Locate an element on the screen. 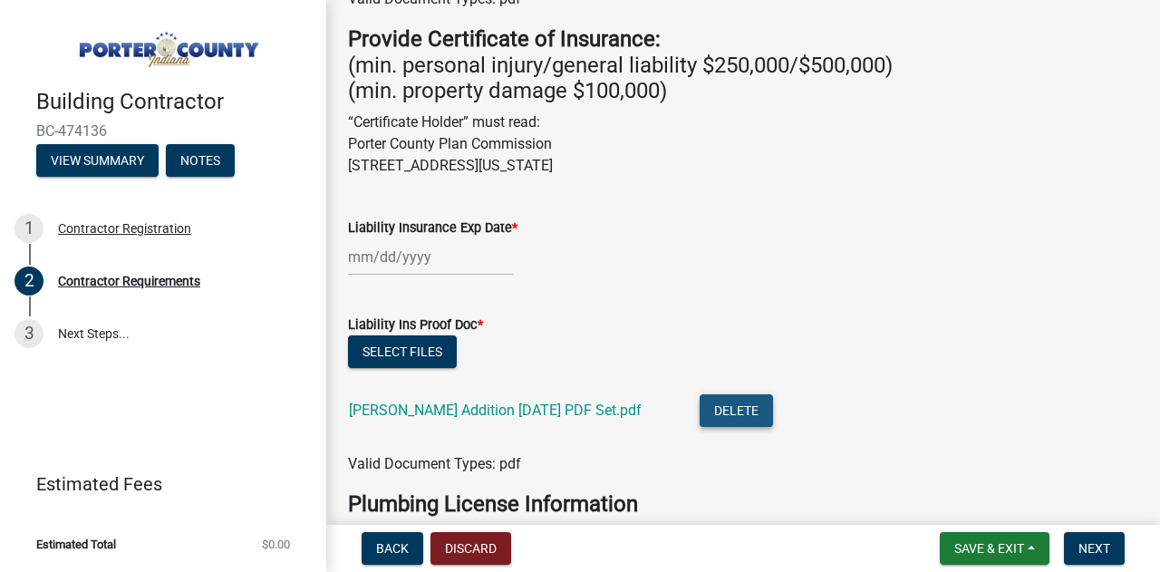 The height and width of the screenshot is (572, 1160). wm-modal-confirm: Summary is located at coordinates (97, 161).